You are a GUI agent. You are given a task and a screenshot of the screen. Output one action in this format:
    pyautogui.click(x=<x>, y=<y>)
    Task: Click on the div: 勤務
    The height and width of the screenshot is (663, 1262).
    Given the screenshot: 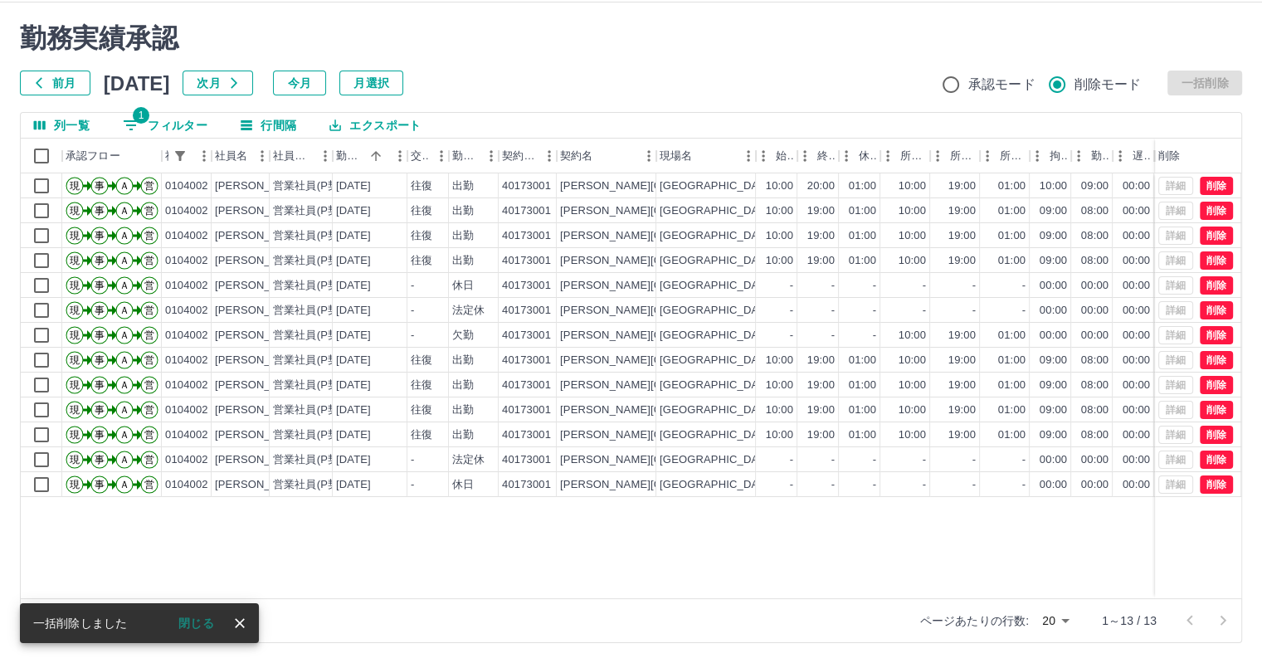 What is the action you would take?
    pyautogui.click(x=1092, y=156)
    